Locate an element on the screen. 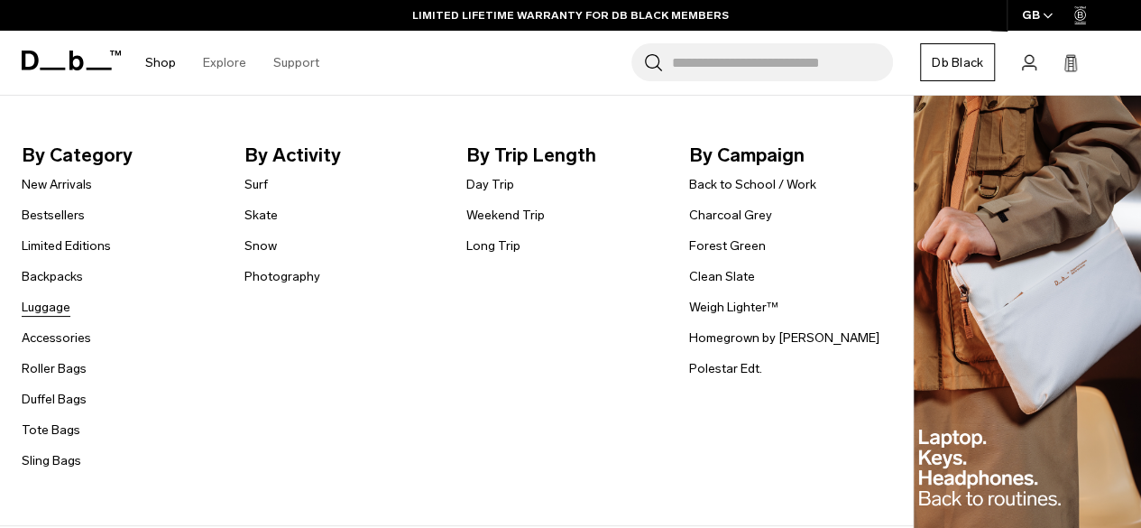  a: Shop is located at coordinates (161, 62).